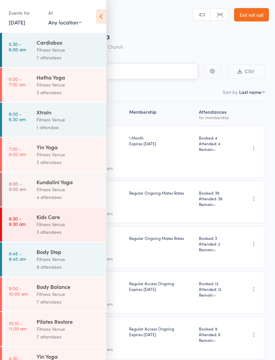 Image resolution: width=275 pixels, height=360 pixels. Describe the element at coordinates (54, 259) in the screenshot. I see `a: 8:45 -9:45 amBody StepFitness Venue9 attendees` at that location.